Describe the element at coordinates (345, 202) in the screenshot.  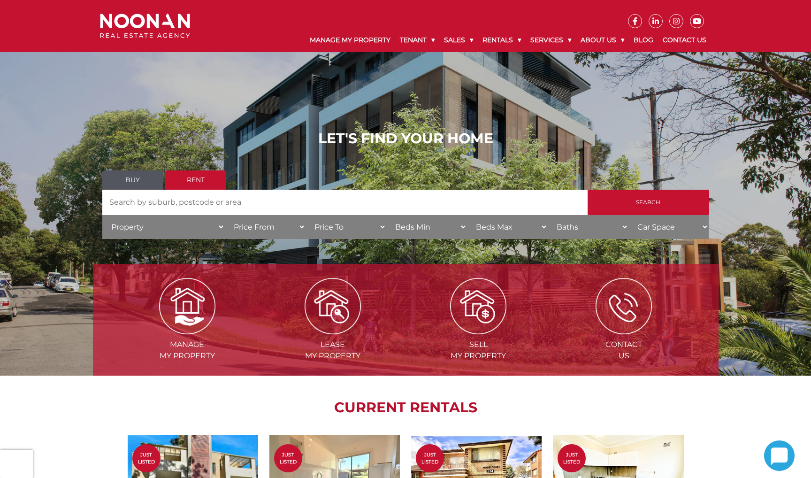
I see `input: Search by suburb, postcode or area` at that location.